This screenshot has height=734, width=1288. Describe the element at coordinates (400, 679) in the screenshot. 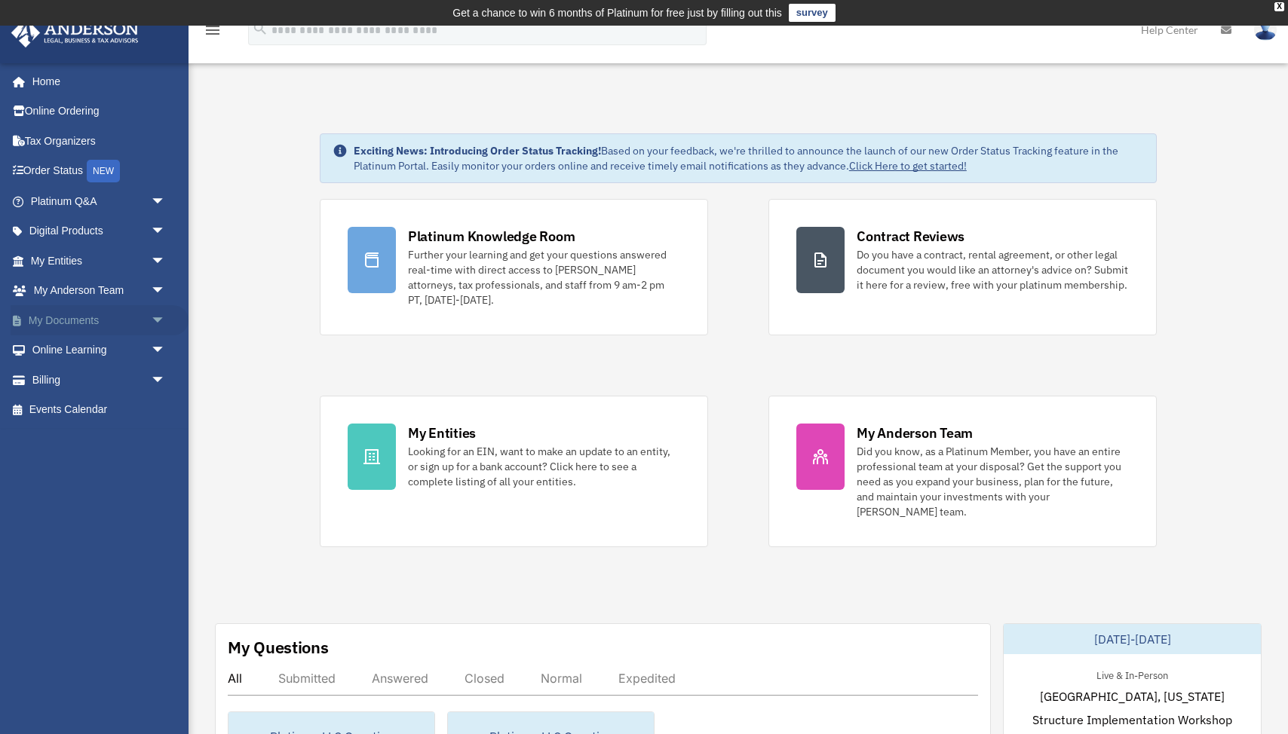

I see `div: Answered` at that location.